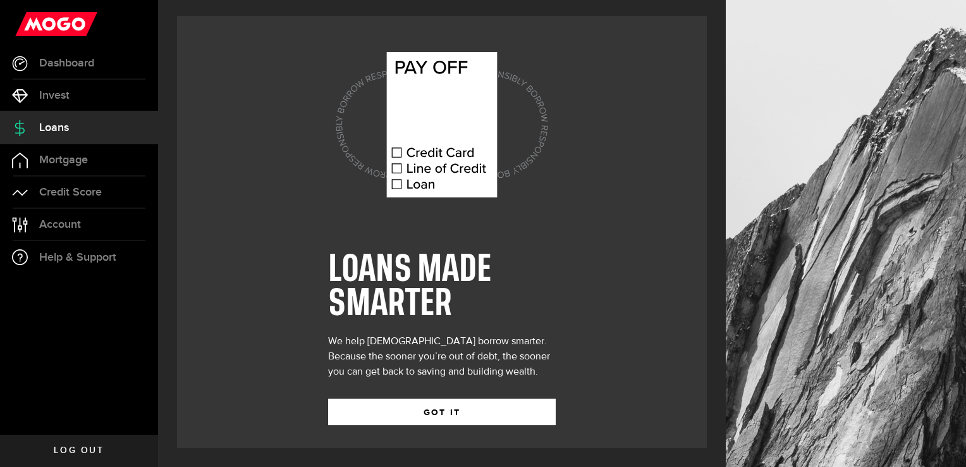  Describe the element at coordinates (70, 192) in the screenshot. I see `span: Credit Score` at that location.